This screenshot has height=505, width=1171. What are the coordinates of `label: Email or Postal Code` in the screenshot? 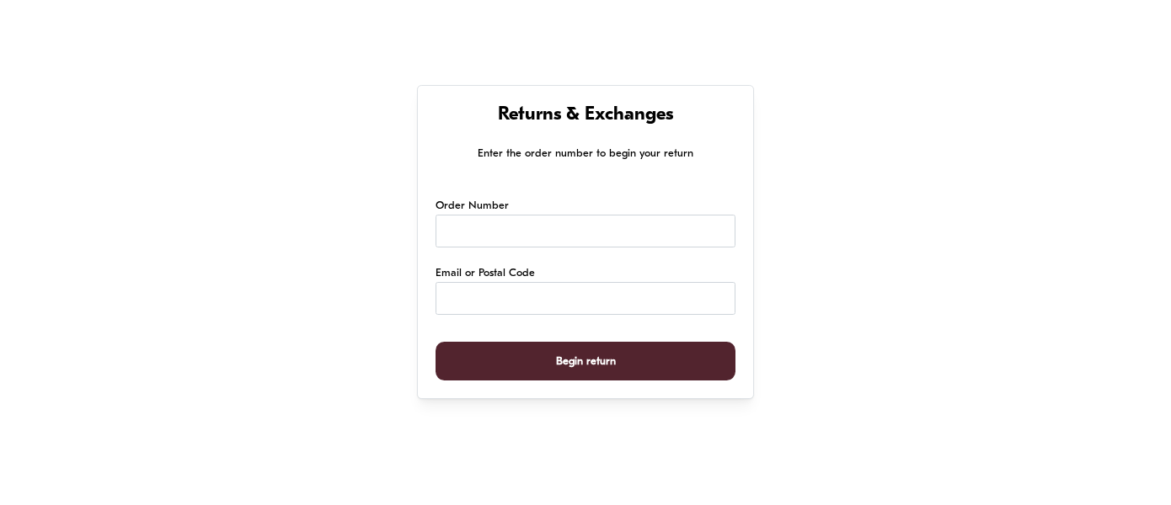 It's located at (485, 274).